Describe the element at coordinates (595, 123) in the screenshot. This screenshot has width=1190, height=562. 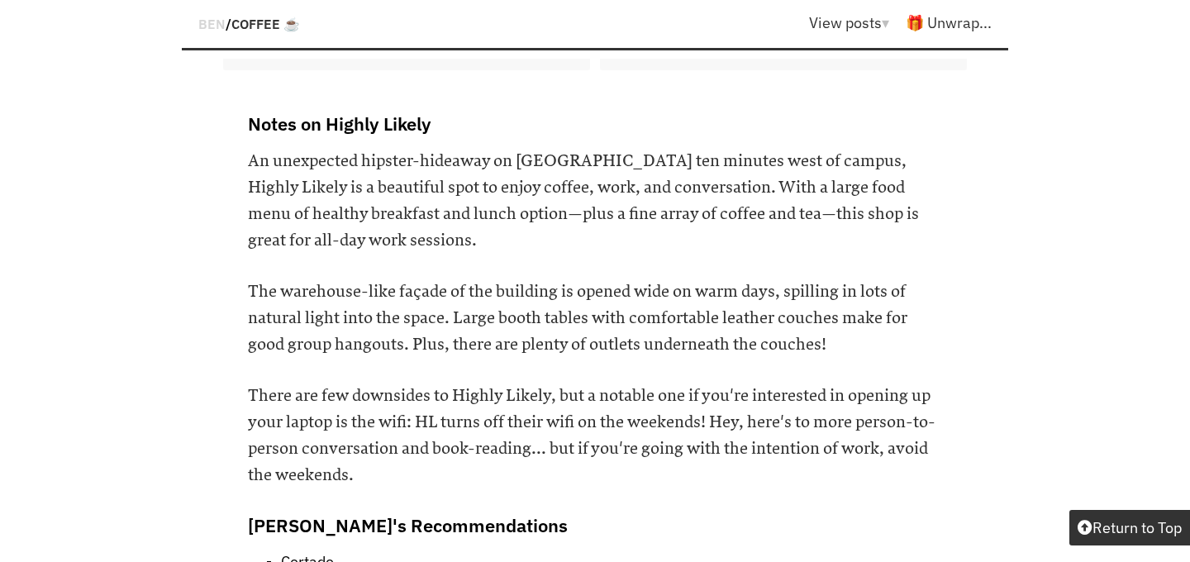
I see `h2: Notes on Highly Likely` at that location.